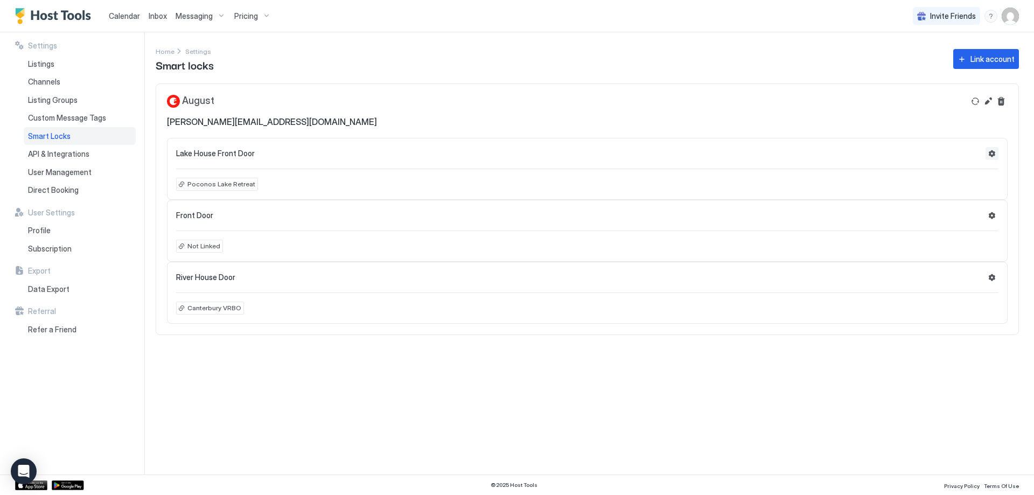 The image size is (1034, 495). I want to click on span: Refer a Friend, so click(52, 330).